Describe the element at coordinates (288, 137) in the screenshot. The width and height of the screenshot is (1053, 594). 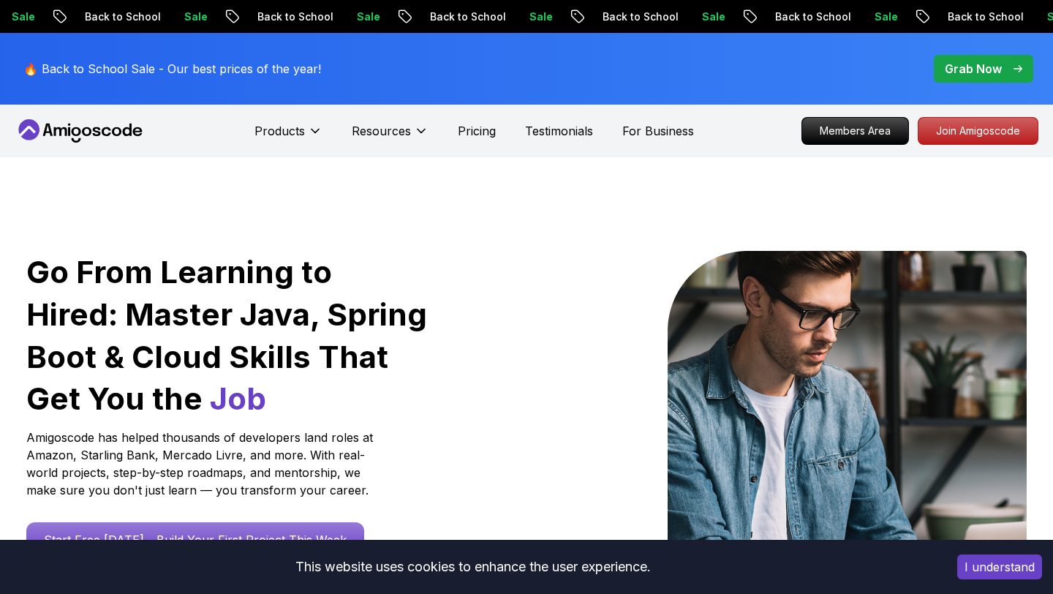
I see `button: Products` at that location.